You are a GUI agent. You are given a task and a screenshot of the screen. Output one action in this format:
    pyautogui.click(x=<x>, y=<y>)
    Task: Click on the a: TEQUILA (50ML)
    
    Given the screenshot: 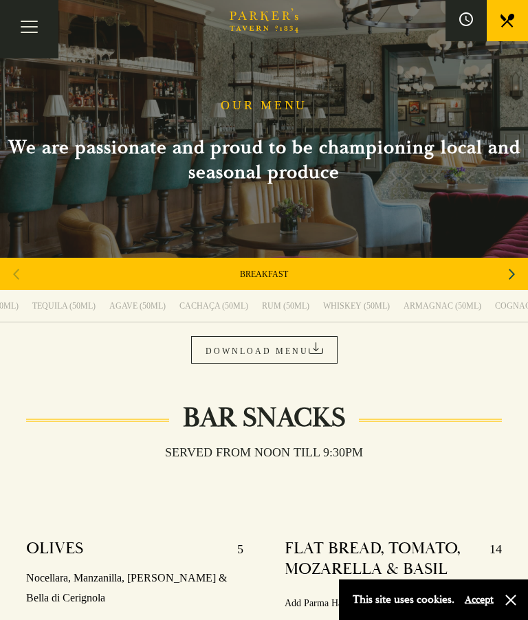 What is the action you would take?
    pyautogui.click(x=64, y=306)
    